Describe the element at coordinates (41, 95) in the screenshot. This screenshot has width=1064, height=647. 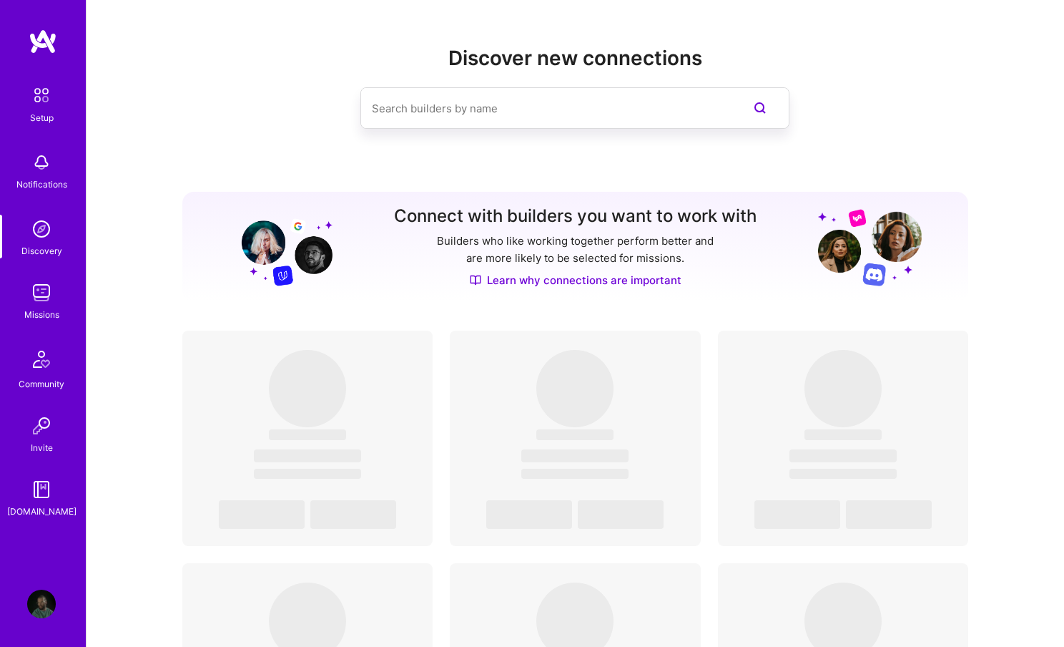
I see `img: setup` at that location.